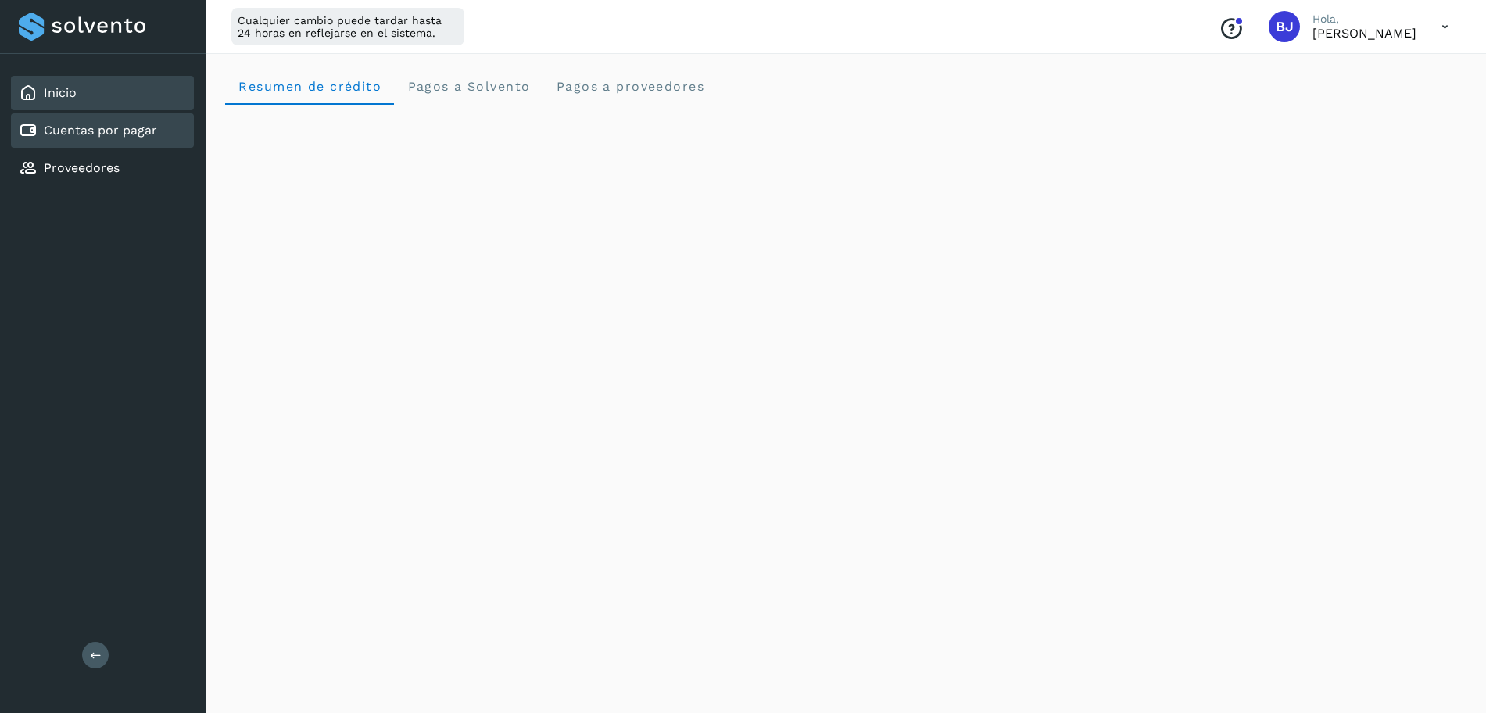  I want to click on span: Pagos a Solvento, so click(468, 86).